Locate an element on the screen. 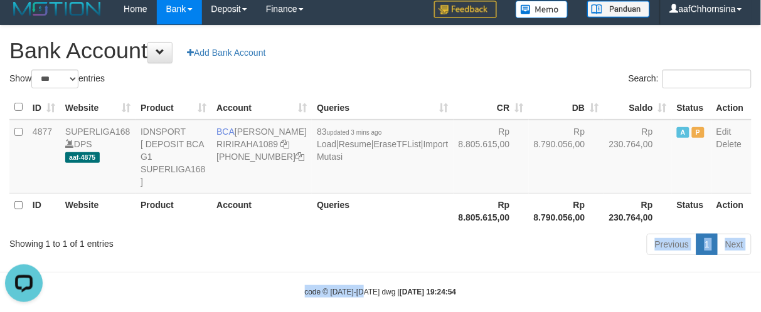  a: Next is located at coordinates (734, 245).